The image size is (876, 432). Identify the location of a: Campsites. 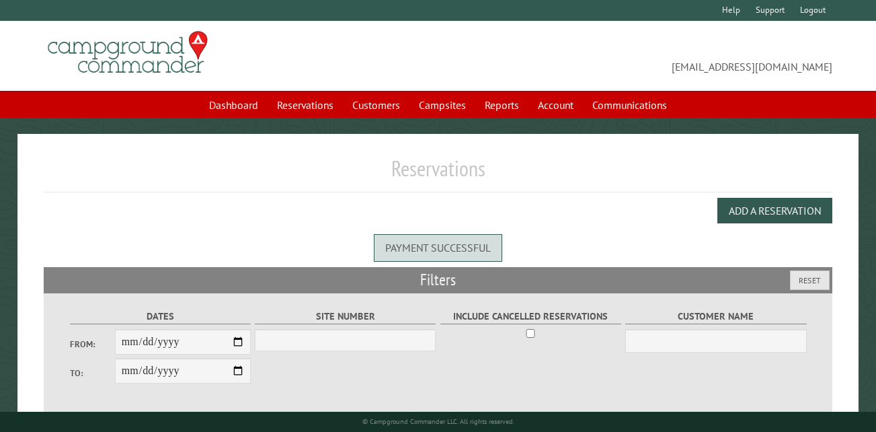
(442, 105).